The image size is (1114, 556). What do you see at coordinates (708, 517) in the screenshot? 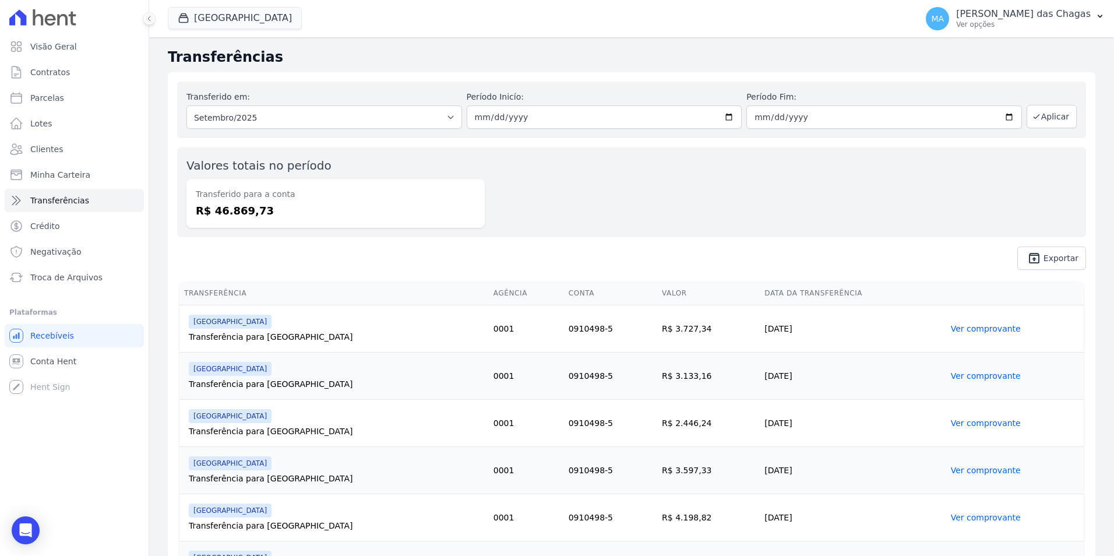
I see `td: R$ 4.198,82` at bounding box center [708, 517].